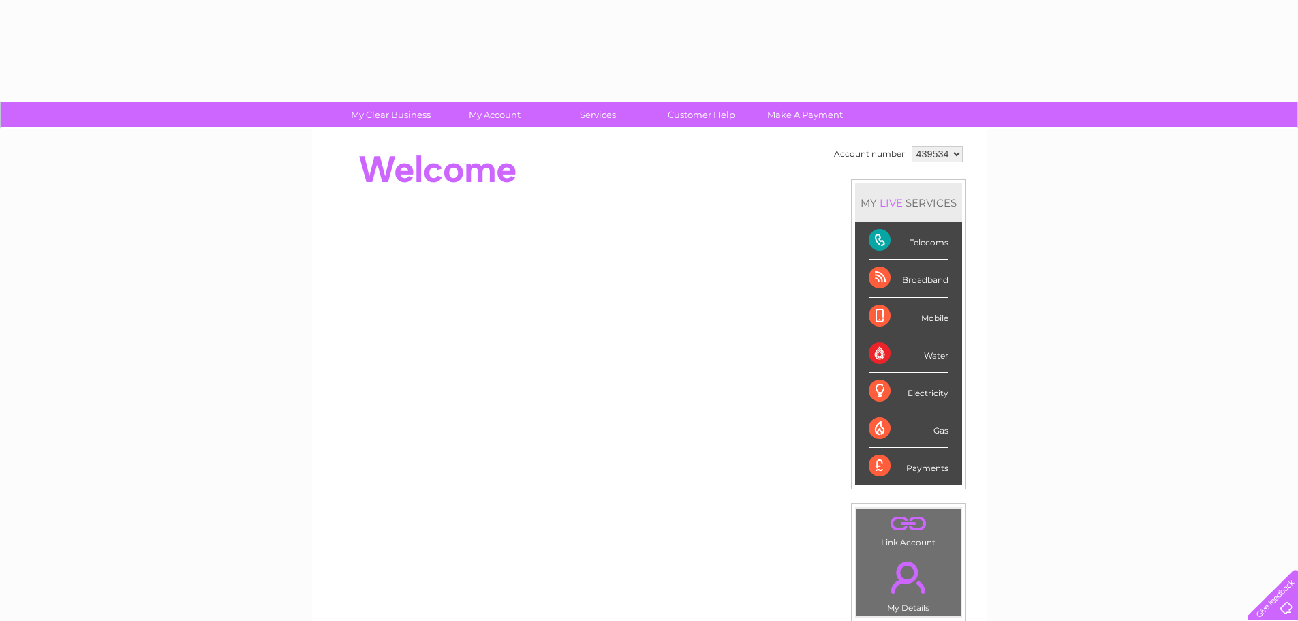 The width and height of the screenshot is (1298, 621). I want to click on div: LIVE, so click(891, 202).